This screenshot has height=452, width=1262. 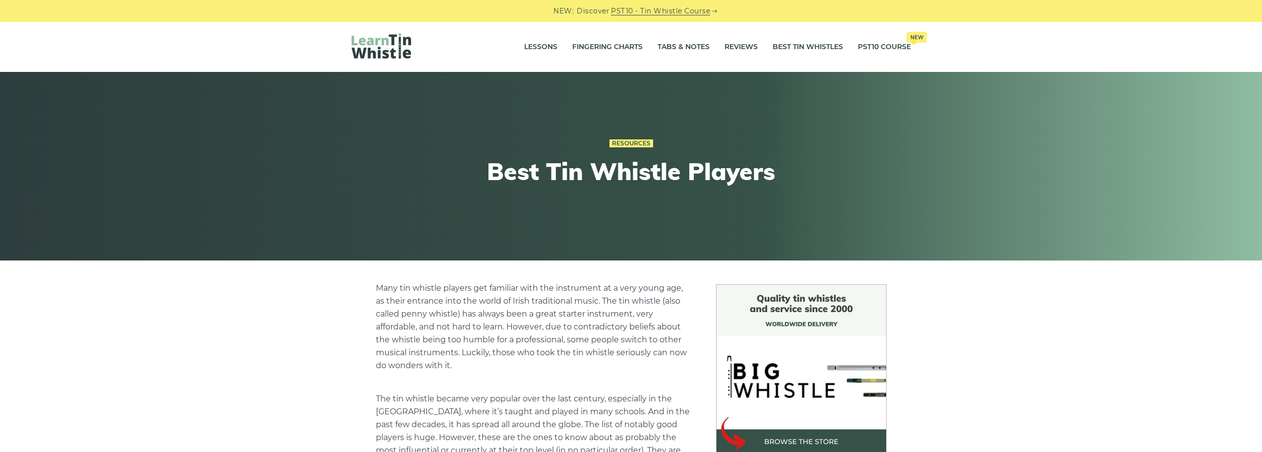 What do you see at coordinates (540, 47) in the screenshot?
I see `a: Lessons` at bounding box center [540, 47].